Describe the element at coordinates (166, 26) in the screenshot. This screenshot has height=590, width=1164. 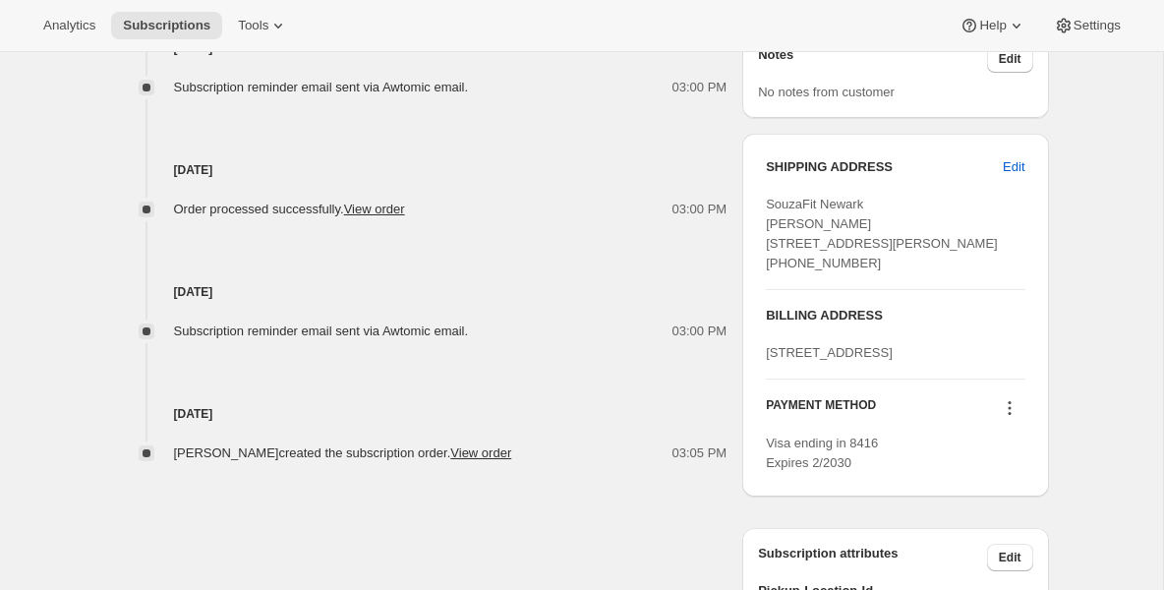
I see `button: Subscriptions` at that location.